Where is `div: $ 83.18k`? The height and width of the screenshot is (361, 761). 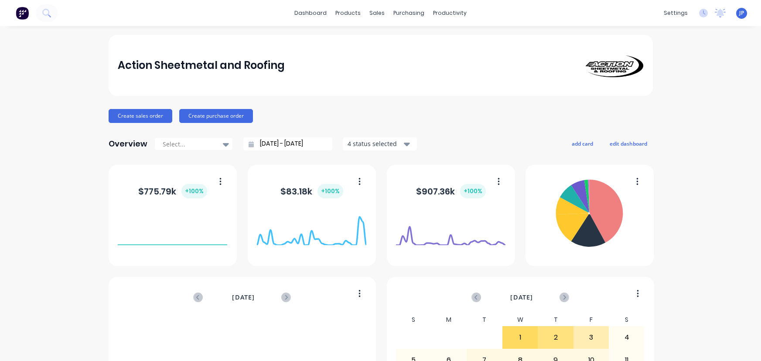 div: $ 83.18k is located at coordinates (312, 191).